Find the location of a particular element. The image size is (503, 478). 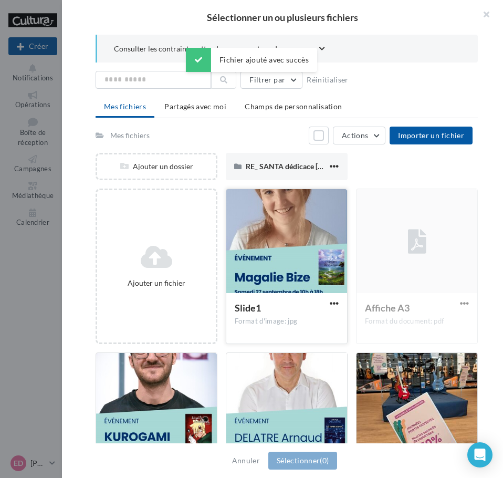

span: Mes fichiers is located at coordinates (125, 106).